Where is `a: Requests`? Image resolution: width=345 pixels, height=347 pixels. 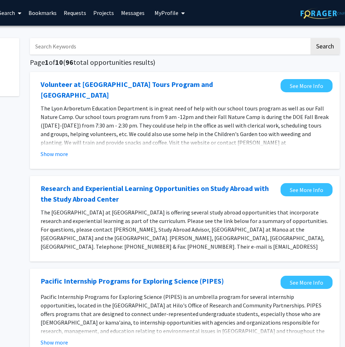 a: Requests is located at coordinates (75, 13).